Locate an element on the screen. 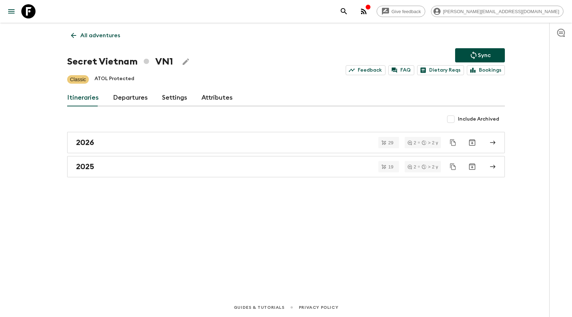  a: FAQ is located at coordinates (401, 70).